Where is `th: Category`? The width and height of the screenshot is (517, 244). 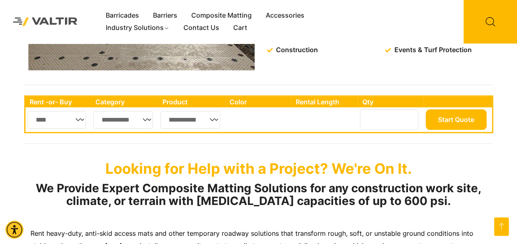 th: Category is located at coordinates (125, 102).